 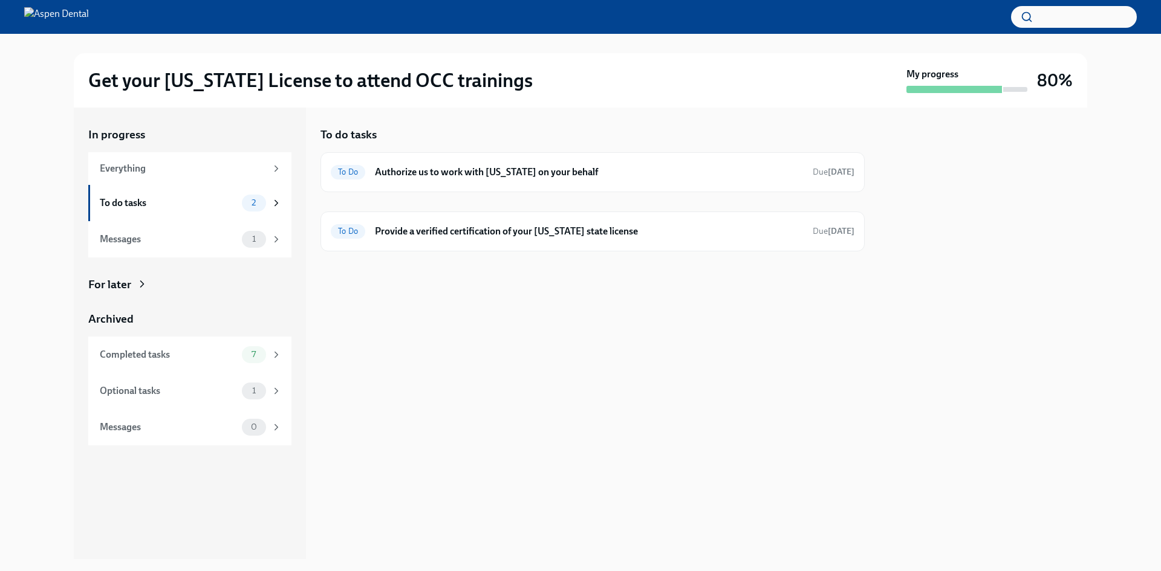 I want to click on a: Messages1, so click(x=190, y=239).